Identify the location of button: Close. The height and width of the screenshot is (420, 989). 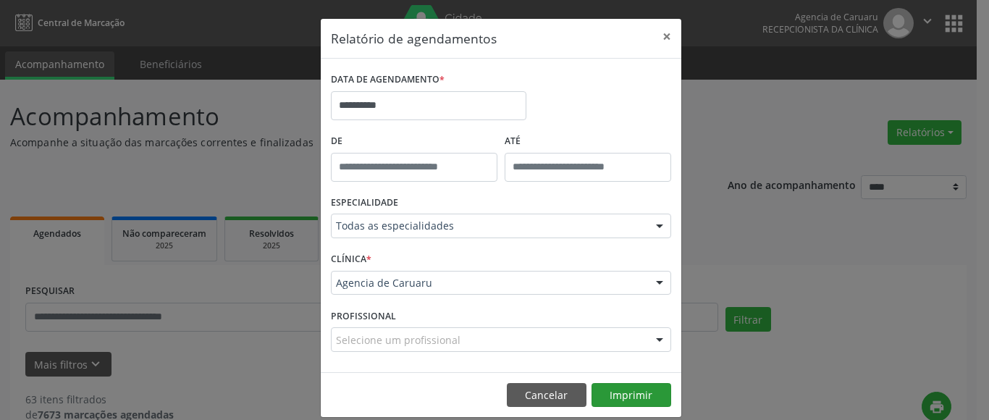
(667, 36).